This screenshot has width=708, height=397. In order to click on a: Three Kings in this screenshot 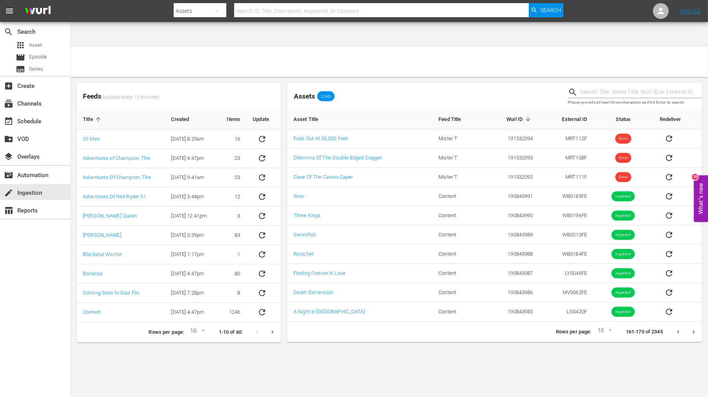, I will do `click(307, 215)`.